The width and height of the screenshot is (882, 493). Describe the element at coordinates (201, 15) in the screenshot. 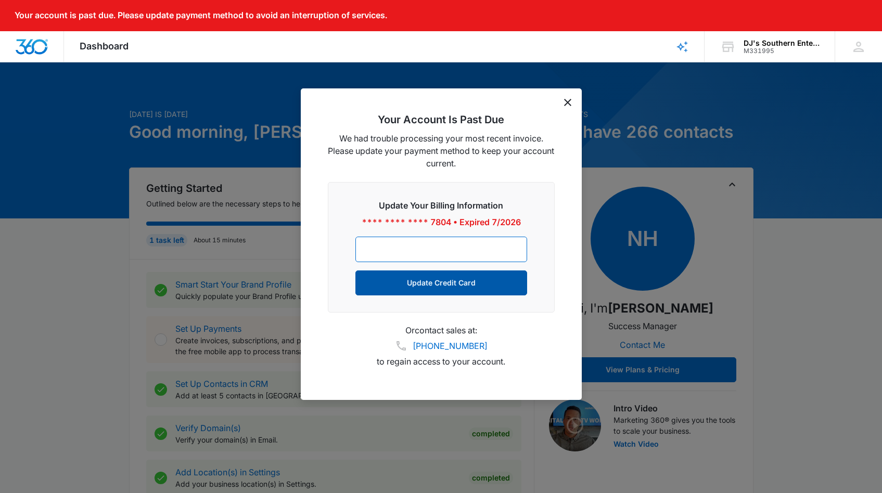

I see `p: Your account is past due. Please update payment method to avoid an interruption of services.` at that location.